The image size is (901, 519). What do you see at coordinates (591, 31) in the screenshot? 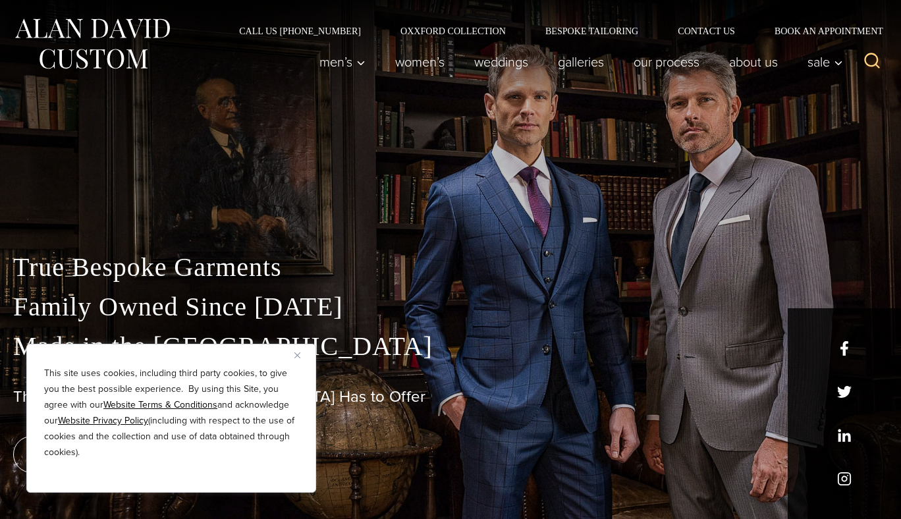
I see `a: Bespoke Tailoring` at bounding box center [591, 31].